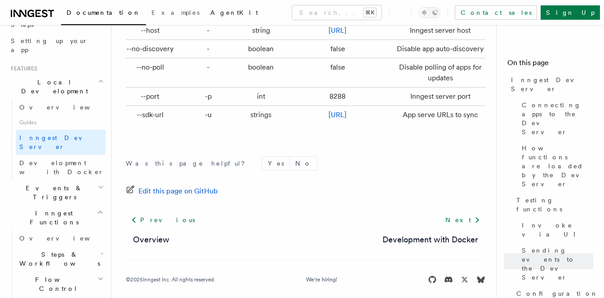  I want to click on div: Local Development, so click(56, 140).